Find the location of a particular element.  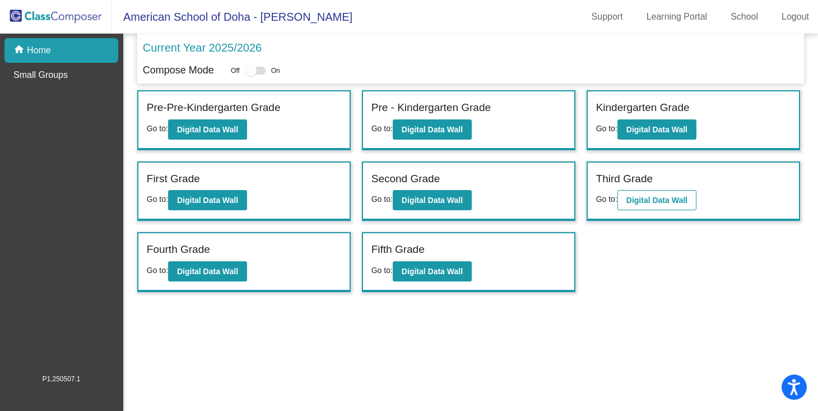

a: Logout is located at coordinates (795, 17).